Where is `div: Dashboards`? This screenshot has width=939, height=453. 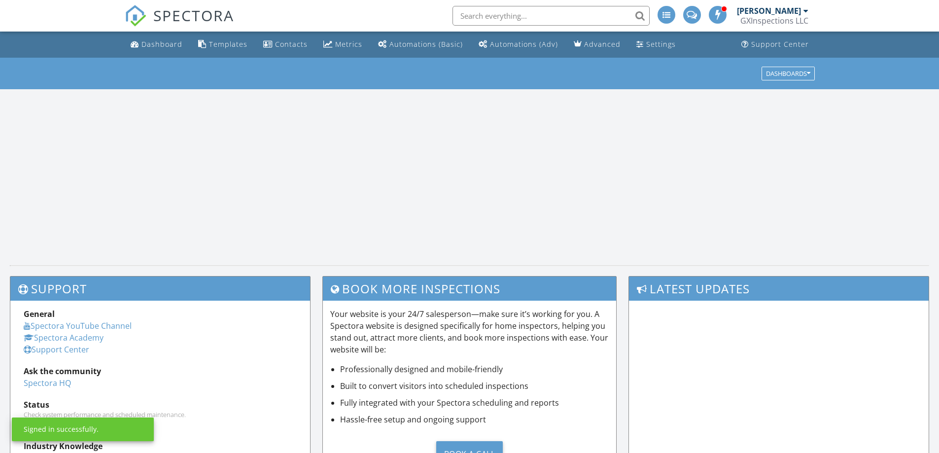 div: Dashboards is located at coordinates (788, 73).